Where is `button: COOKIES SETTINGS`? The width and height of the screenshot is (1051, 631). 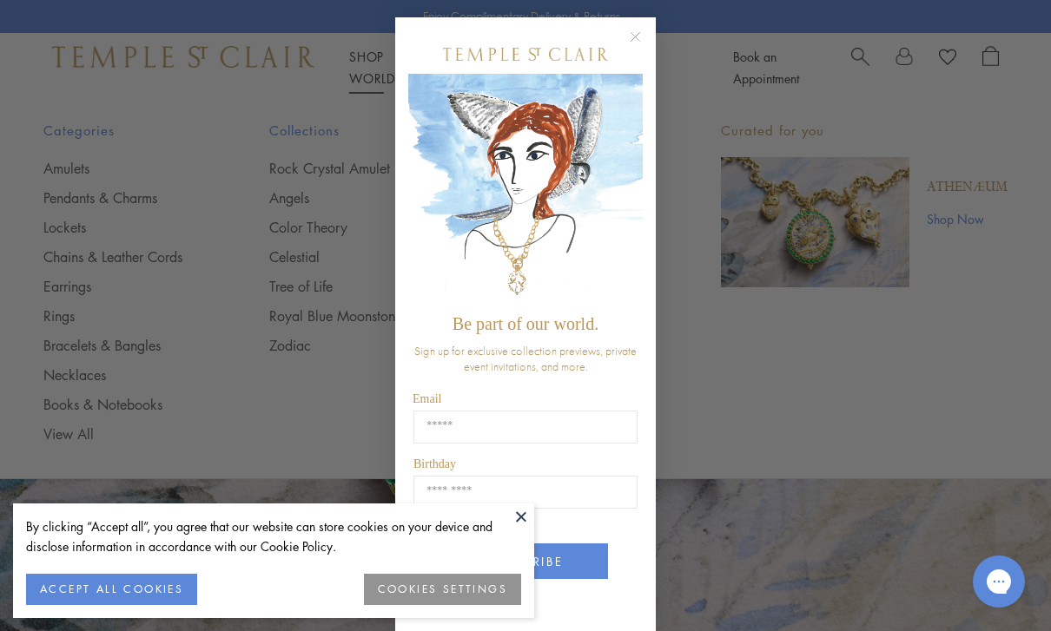 button: COOKIES SETTINGS is located at coordinates (442, 589).